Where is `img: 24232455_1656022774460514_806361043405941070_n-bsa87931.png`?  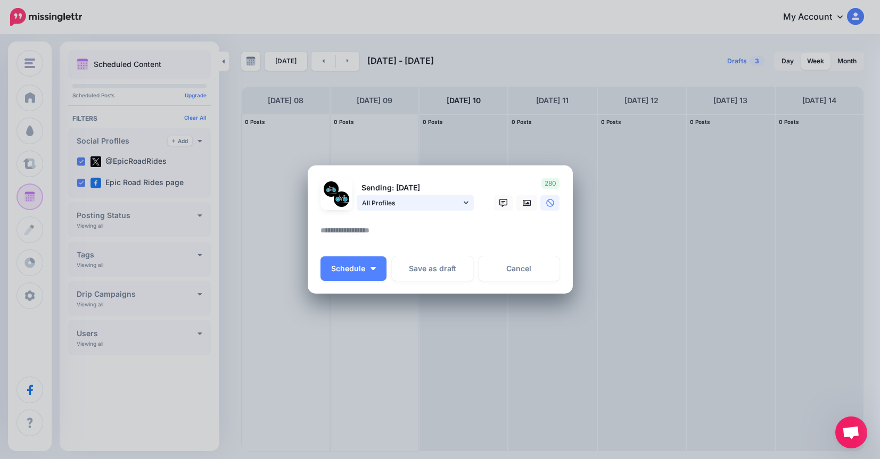
img: 24232455_1656022774460514_806361043405941070_n-bsa87931.png is located at coordinates (341, 199).